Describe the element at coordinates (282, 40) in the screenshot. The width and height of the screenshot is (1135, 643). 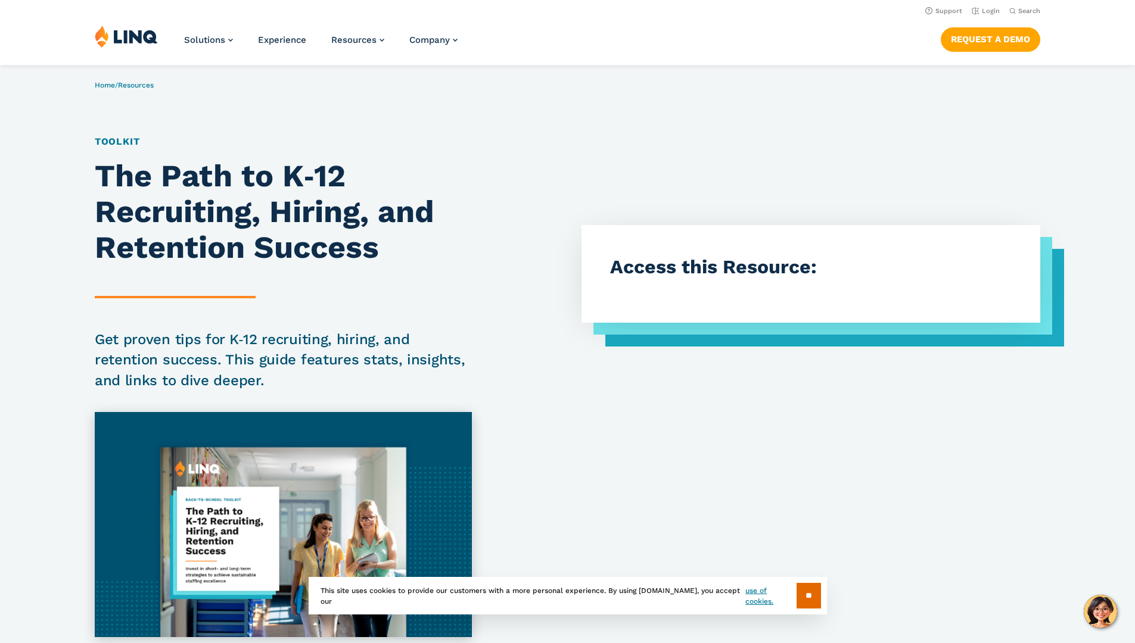
I see `span: Experience` at that location.